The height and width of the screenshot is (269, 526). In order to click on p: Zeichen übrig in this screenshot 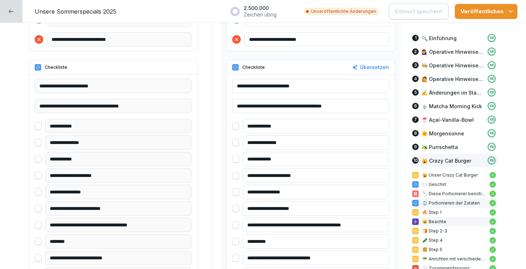, I will do `click(260, 15)`.